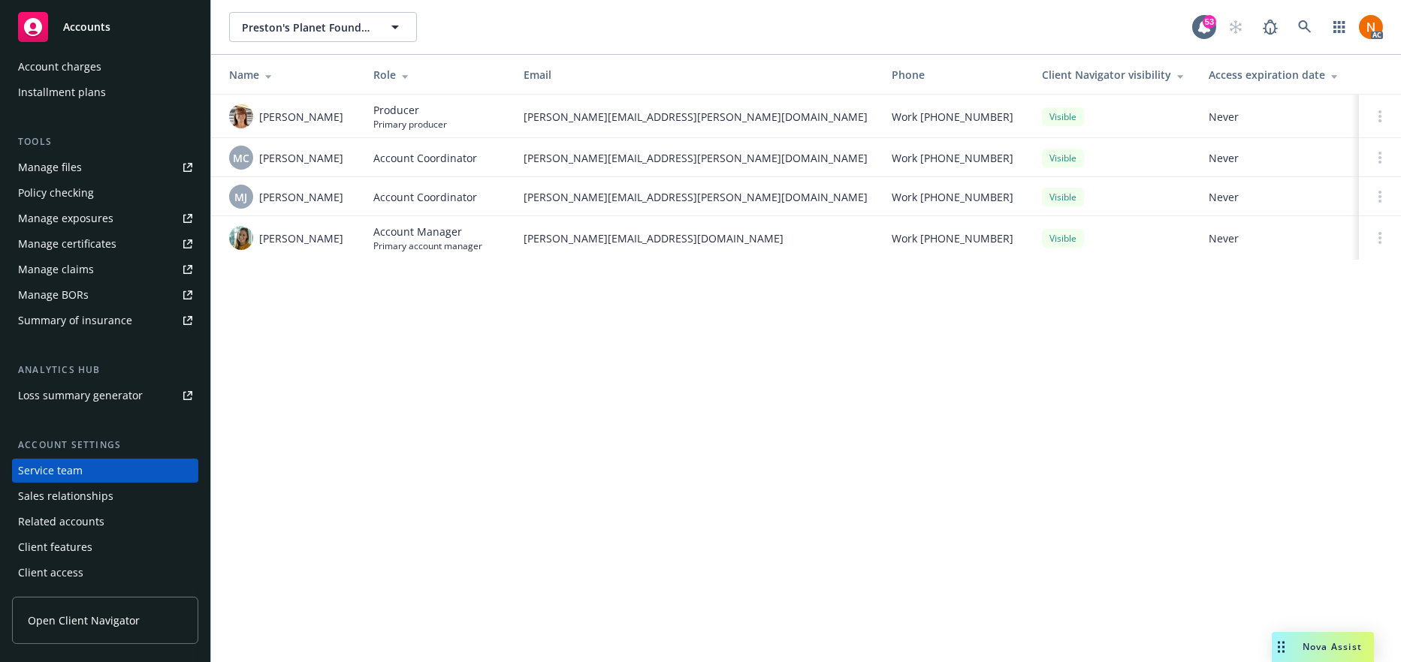 This screenshot has height=662, width=1401. What do you see at coordinates (50, 471) in the screenshot?
I see `div: Service team` at bounding box center [50, 471].